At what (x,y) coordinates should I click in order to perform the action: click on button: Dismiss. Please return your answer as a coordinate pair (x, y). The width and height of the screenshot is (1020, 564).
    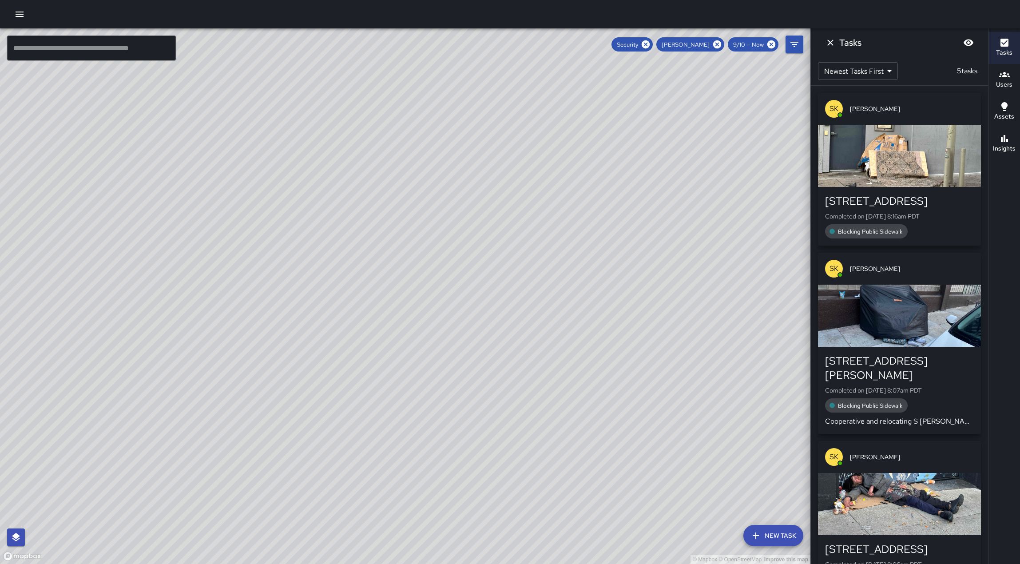
    Looking at the image, I should click on (830, 43).